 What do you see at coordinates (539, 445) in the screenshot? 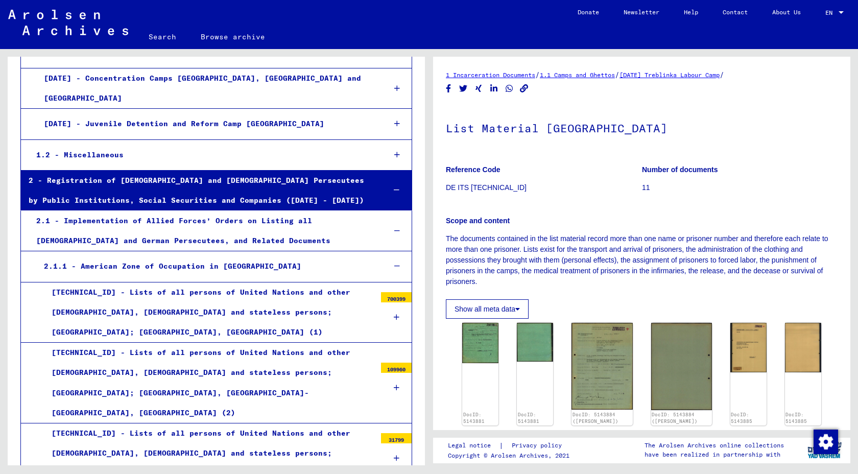
I see `a: Privacy policy` at bounding box center [539, 445].